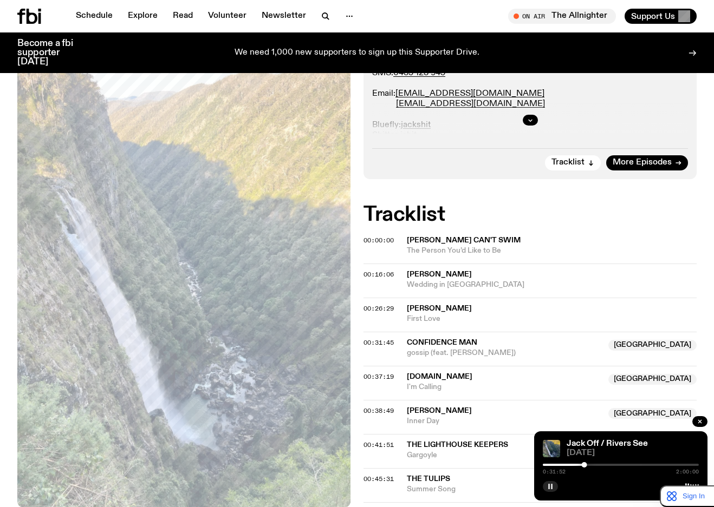  I want to click on span: 00:31:45, so click(378, 343).